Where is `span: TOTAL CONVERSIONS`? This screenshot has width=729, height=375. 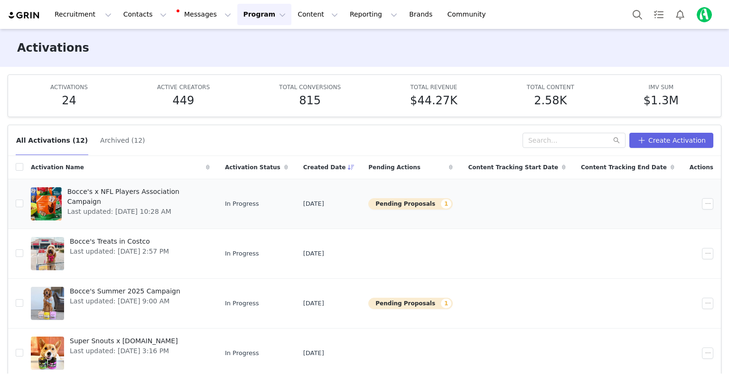
span: TOTAL CONVERSIONS is located at coordinates (310, 87).